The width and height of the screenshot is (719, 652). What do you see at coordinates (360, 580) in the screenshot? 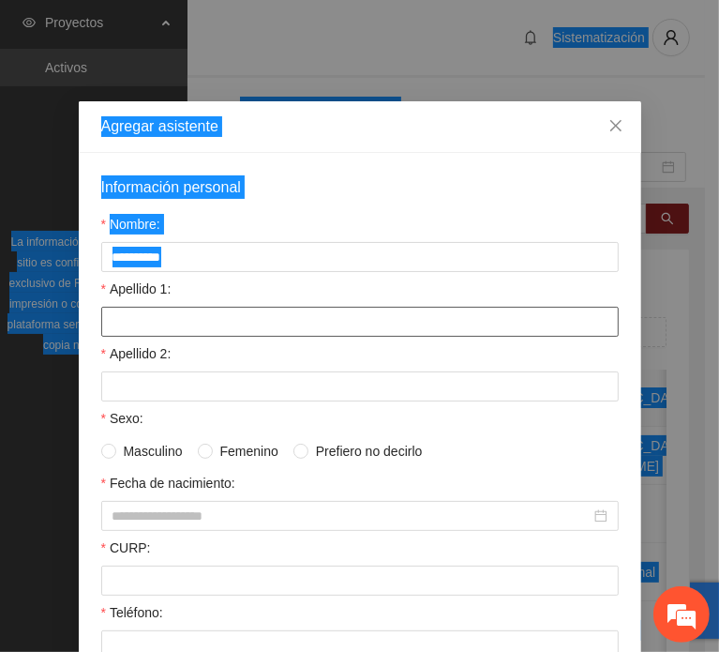
I see `input: CURP:` at bounding box center [360, 580].